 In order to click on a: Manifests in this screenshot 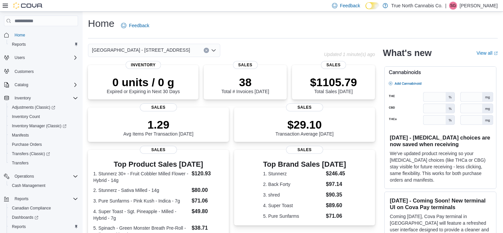, I will do `click(20, 135)`.